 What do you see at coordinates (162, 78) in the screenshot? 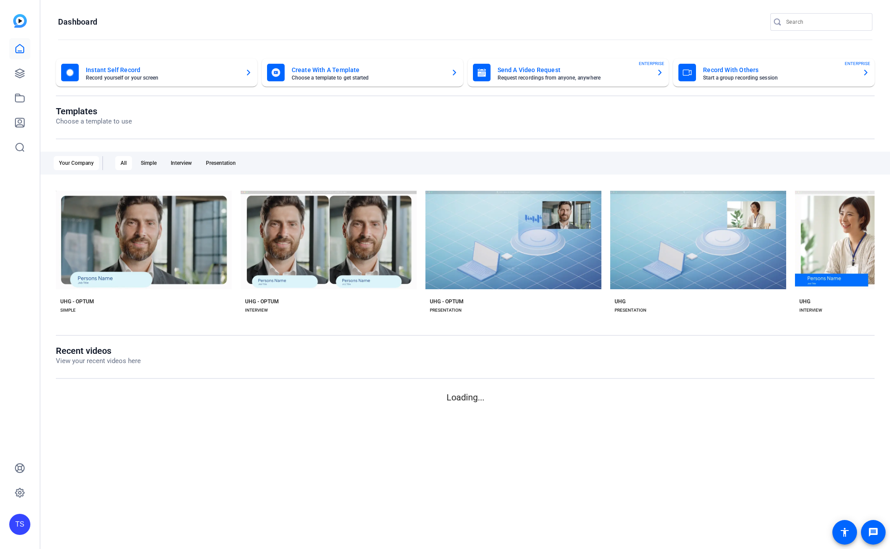
I see `mat-card-subtitle: Record yourself or your screen` at bounding box center [162, 78].